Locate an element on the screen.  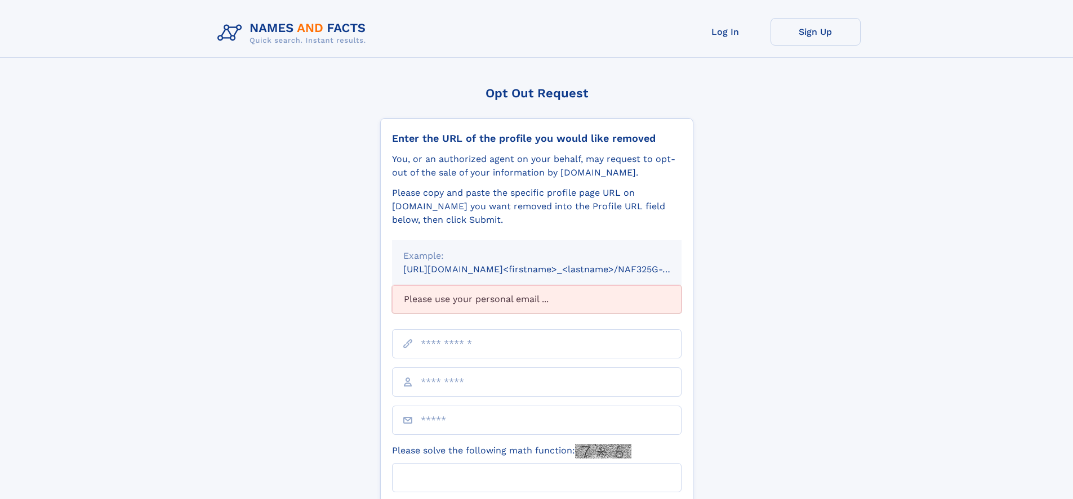
a: Log In is located at coordinates (725, 32).